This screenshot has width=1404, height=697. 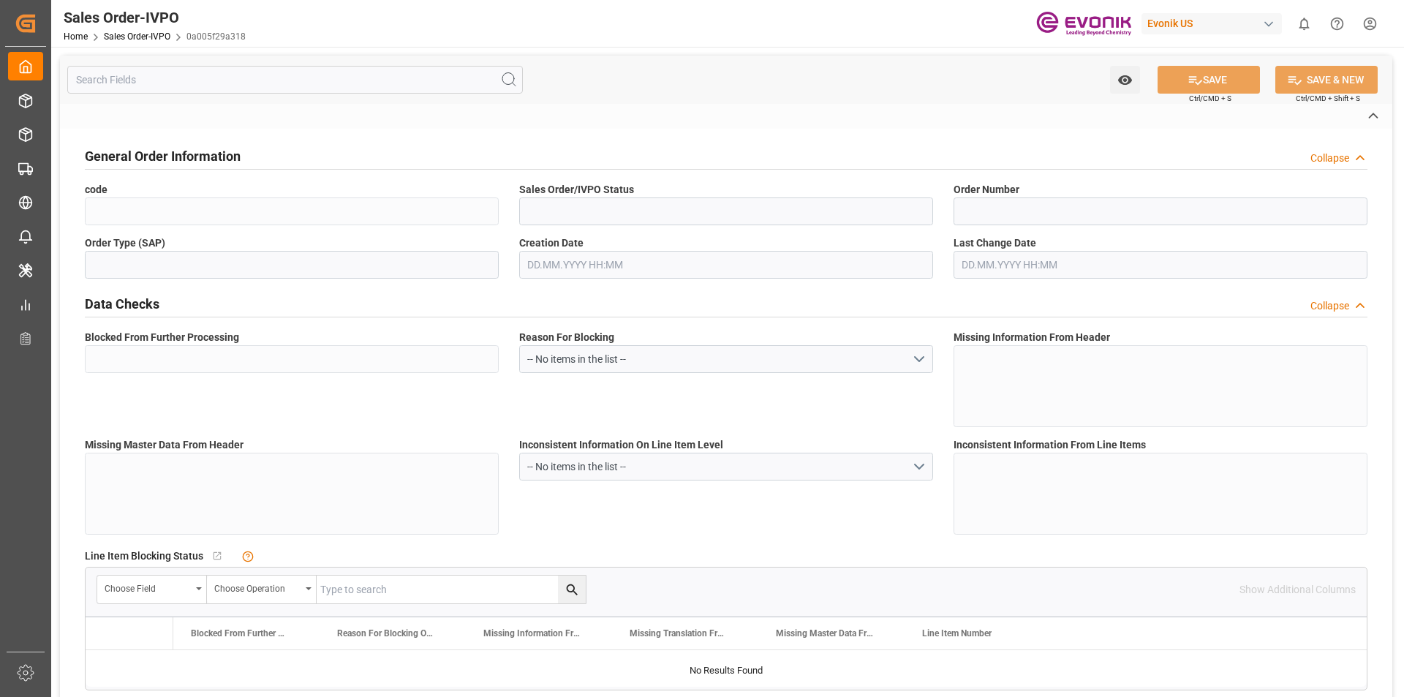 What do you see at coordinates (1210, 98) in the screenshot?
I see `span: Ctrl/CMD + S` at bounding box center [1210, 98].